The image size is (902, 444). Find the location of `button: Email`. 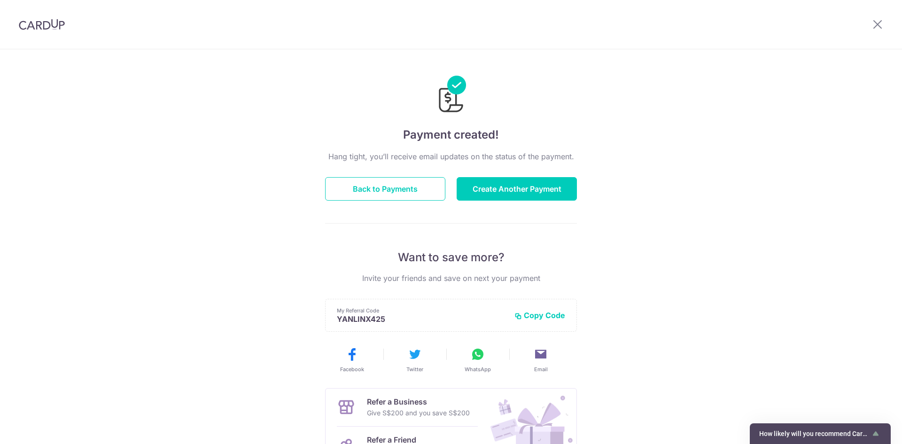

button: Email is located at coordinates (541, 360).